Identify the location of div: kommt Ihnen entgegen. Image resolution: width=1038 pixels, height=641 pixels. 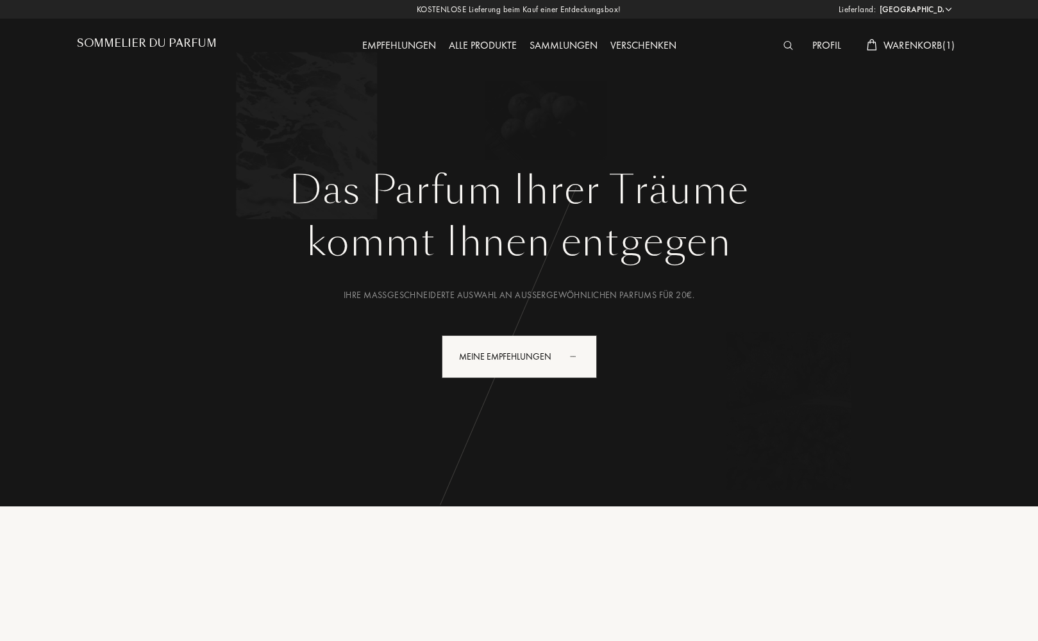
(519, 242).